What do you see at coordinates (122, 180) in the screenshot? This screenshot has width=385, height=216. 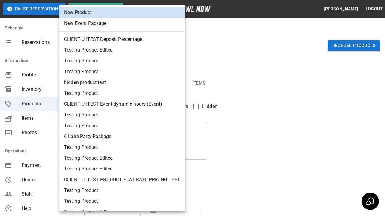 I see `li: CLIENT:UI:TEST PRODUCT FLAT RATE PRICING TYPE` at bounding box center [122, 180].